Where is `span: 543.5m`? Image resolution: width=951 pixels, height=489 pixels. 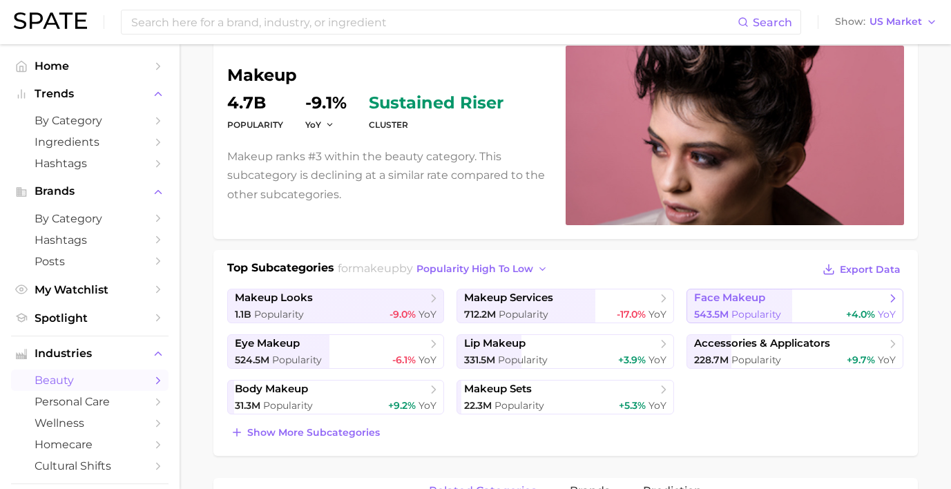 span: 543.5m is located at coordinates (712, 314).